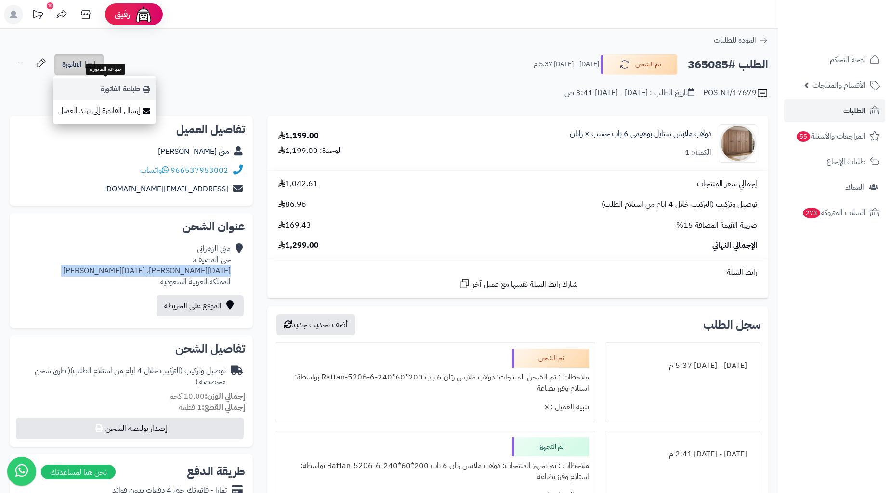  I want to click on div: تم التجهيز, so click(550, 447).